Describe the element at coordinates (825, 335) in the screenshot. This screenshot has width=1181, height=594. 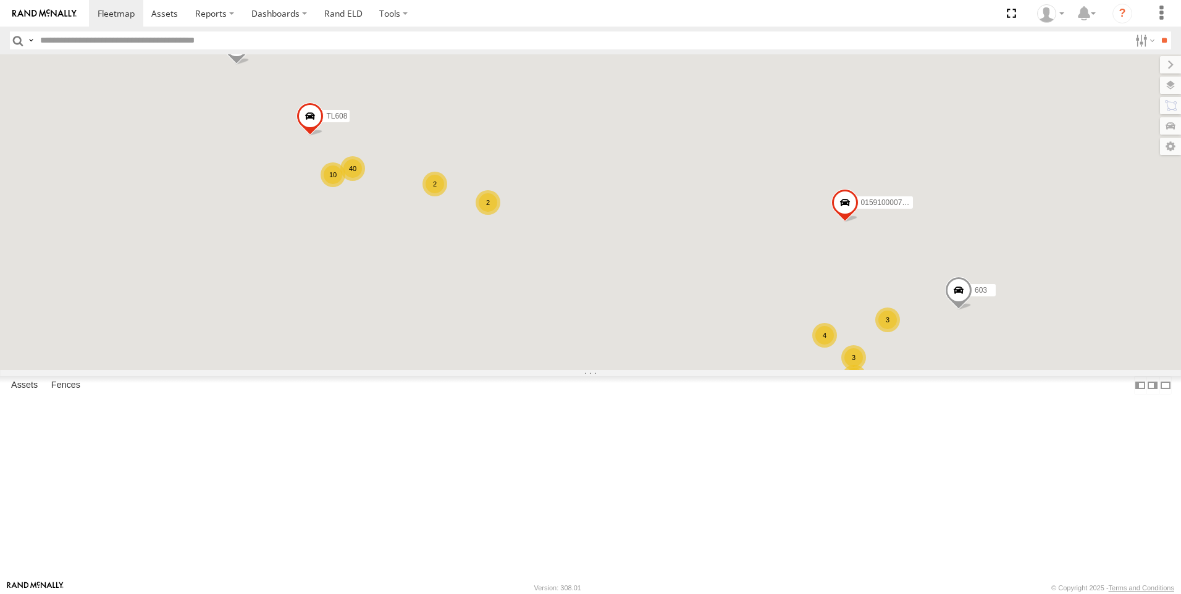
I see `div: 4` at that location.